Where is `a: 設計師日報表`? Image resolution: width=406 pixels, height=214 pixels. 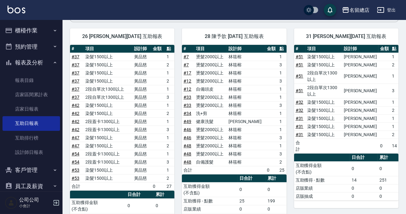
a: 設計師日報表 is located at coordinates (31, 153).